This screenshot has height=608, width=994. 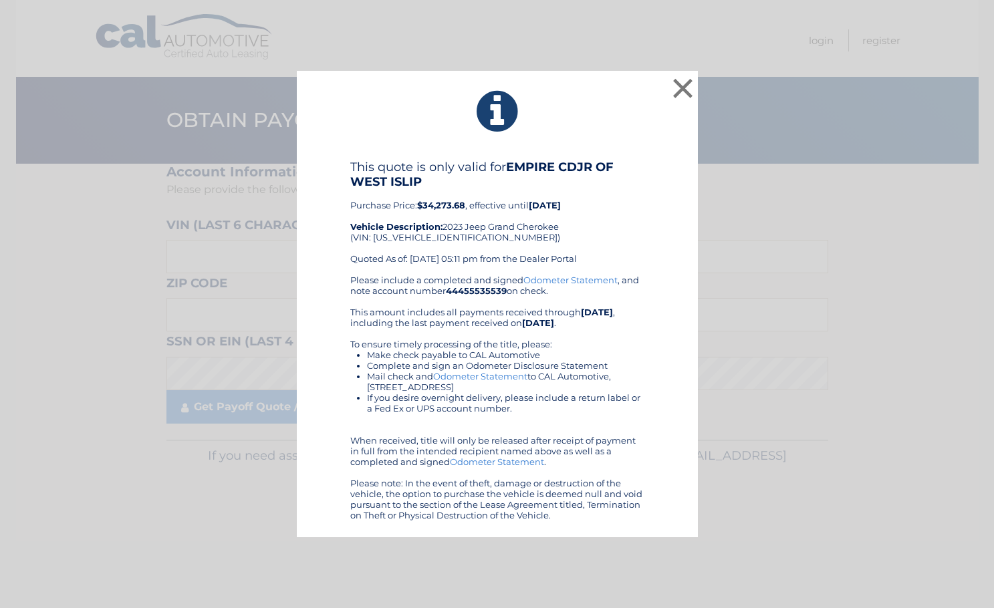 What do you see at coordinates (476, 291) in the screenshot?
I see `b: 44455535539` at bounding box center [476, 291].